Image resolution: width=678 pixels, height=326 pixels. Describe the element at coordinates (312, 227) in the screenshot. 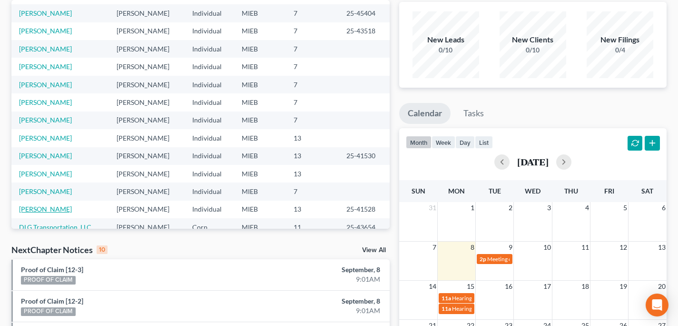

I see `td: 11` at that location.